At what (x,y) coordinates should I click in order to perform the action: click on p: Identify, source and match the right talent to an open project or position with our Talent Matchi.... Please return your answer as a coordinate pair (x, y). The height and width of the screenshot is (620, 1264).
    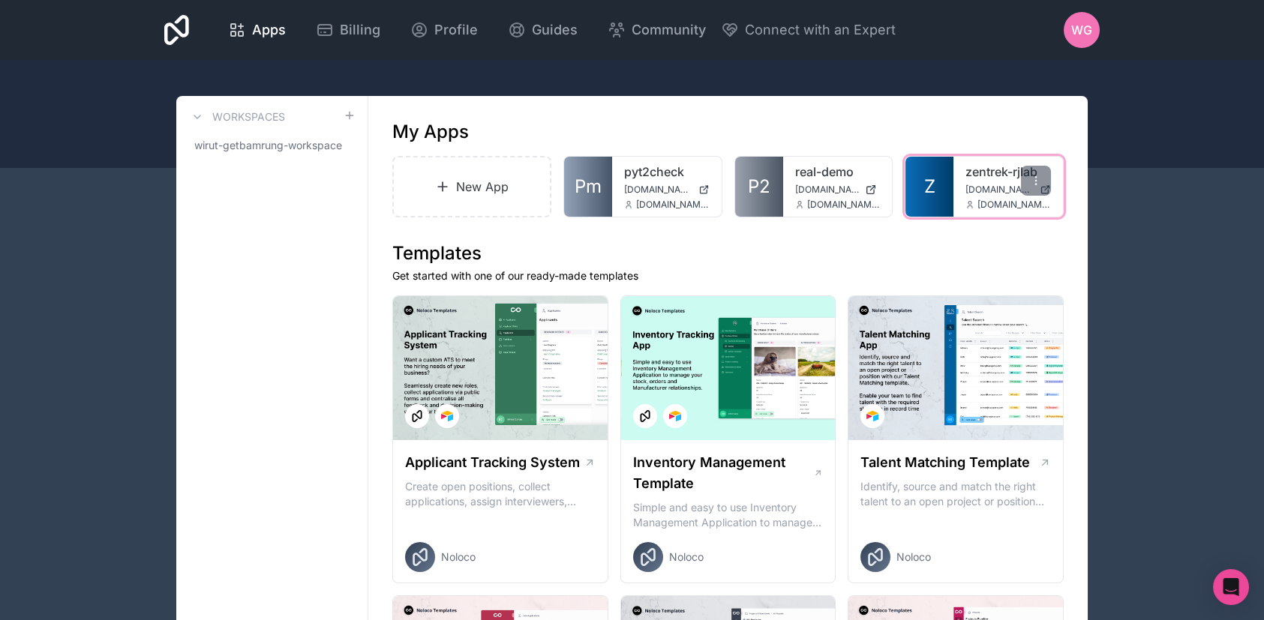
    Looking at the image, I should click on (955, 494).